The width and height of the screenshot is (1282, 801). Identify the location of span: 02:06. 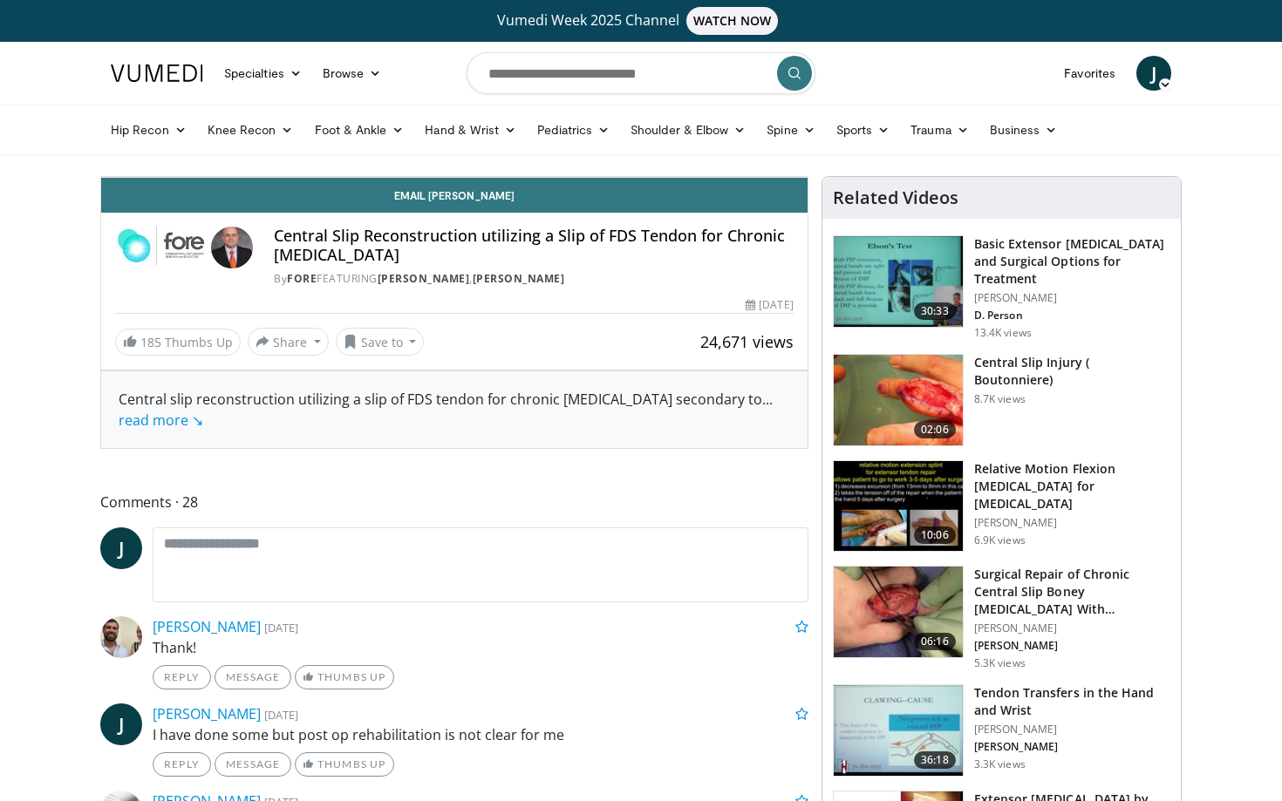
(935, 430).